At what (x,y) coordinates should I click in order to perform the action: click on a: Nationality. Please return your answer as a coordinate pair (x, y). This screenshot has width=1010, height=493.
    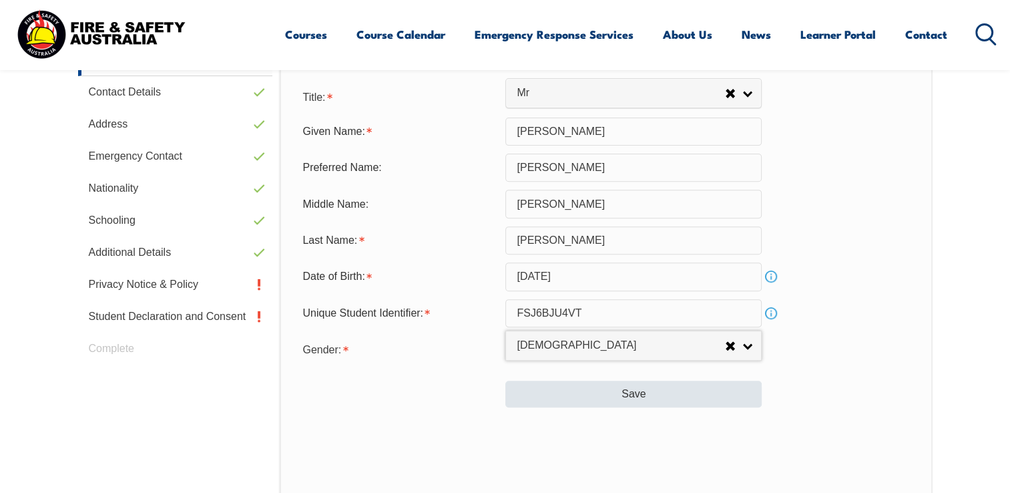
    Looking at the image, I should click on (176, 188).